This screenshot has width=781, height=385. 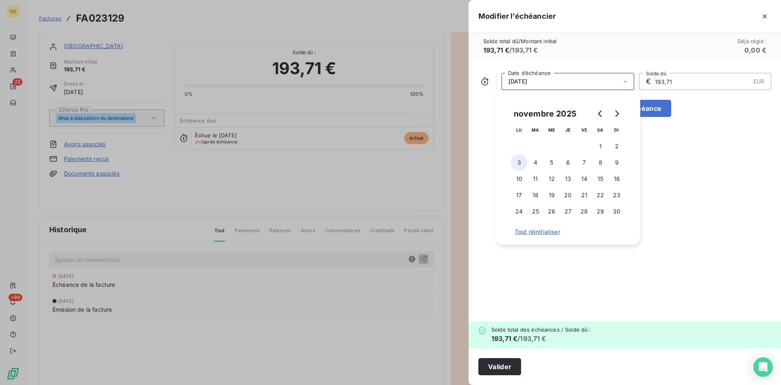 I want to click on button: 14, so click(x=584, y=179).